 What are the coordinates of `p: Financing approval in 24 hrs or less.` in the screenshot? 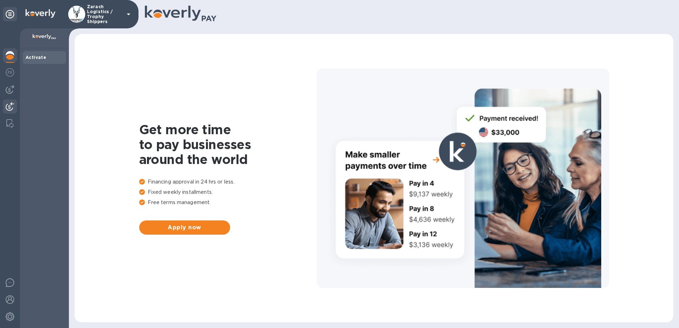 It's located at (228, 182).